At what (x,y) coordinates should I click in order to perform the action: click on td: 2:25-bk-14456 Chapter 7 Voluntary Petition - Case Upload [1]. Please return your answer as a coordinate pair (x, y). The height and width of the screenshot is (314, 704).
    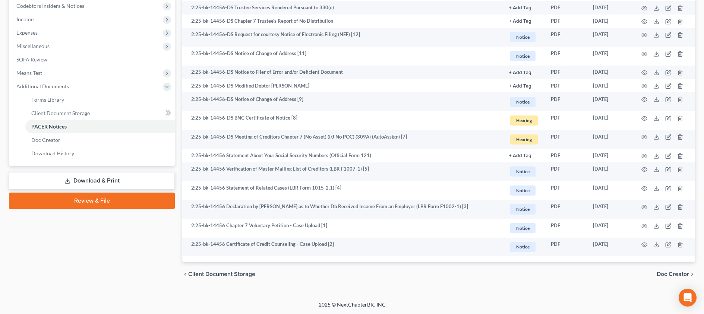
    Looking at the image, I should click on (342, 228).